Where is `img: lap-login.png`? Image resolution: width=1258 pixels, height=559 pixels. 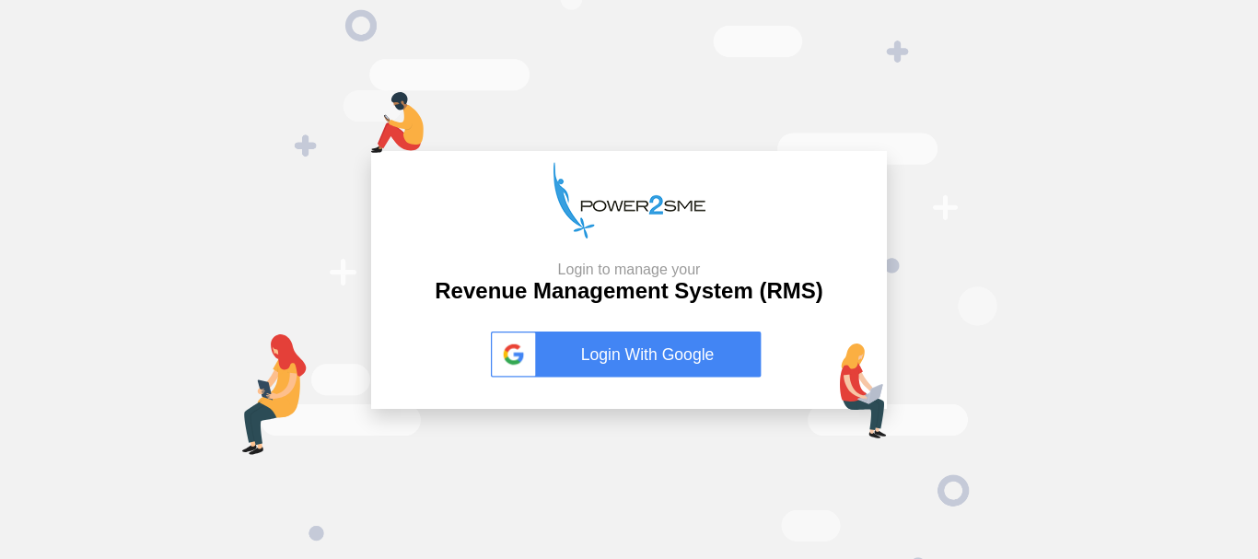 img: lap-login.png is located at coordinates (863, 390).